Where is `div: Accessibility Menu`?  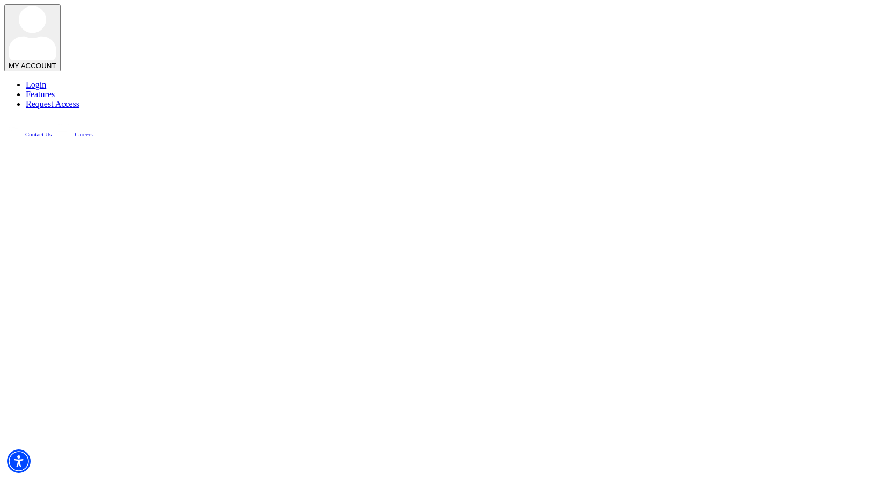 div: Accessibility Menu is located at coordinates (19, 461).